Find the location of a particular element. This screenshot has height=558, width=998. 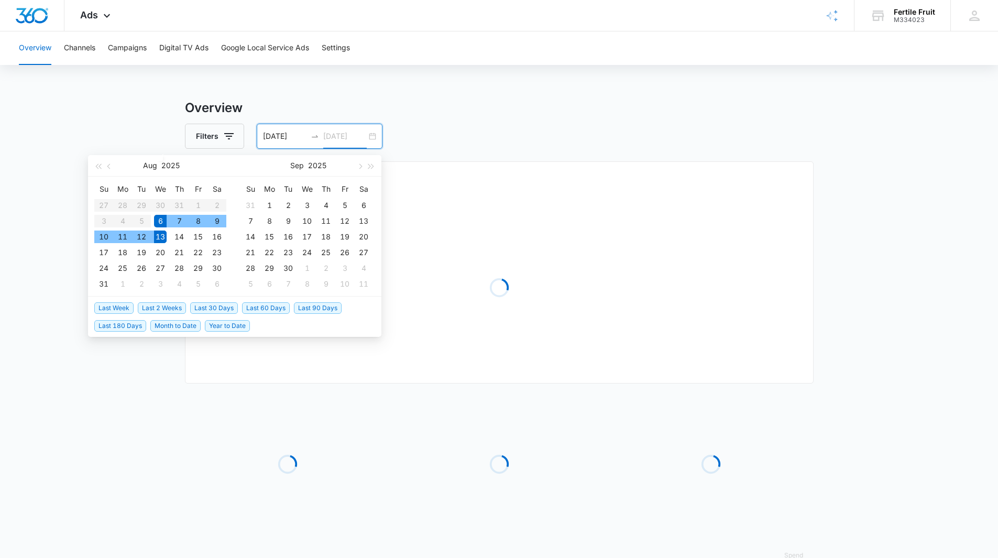

div: 14 is located at coordinates (250, 237).